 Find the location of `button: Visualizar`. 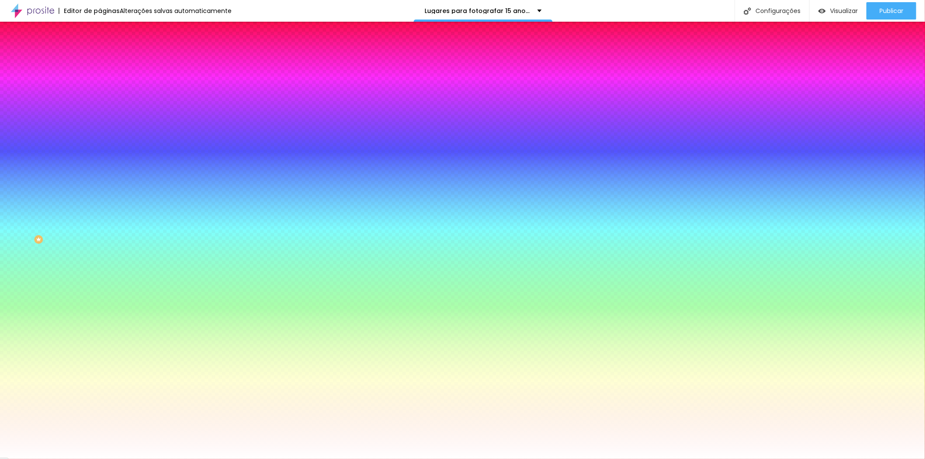

button: Visualizar is located at coordinates (838, 11).